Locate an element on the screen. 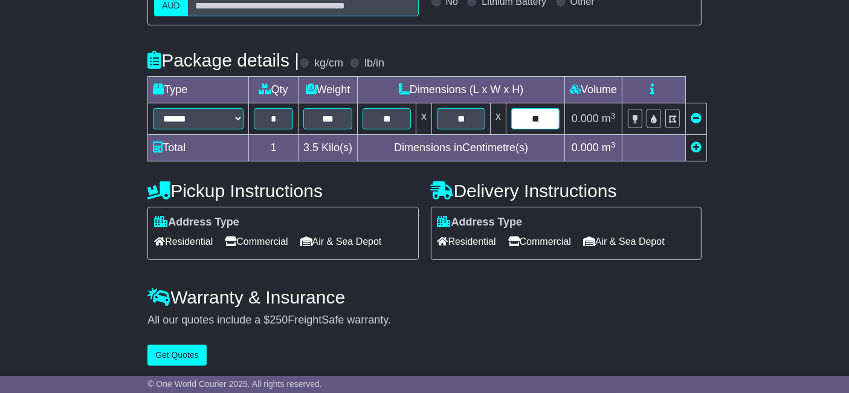 The width and height of the screenshot is (849, 393). button: Get Quotes is located at coordinates (177, 355).